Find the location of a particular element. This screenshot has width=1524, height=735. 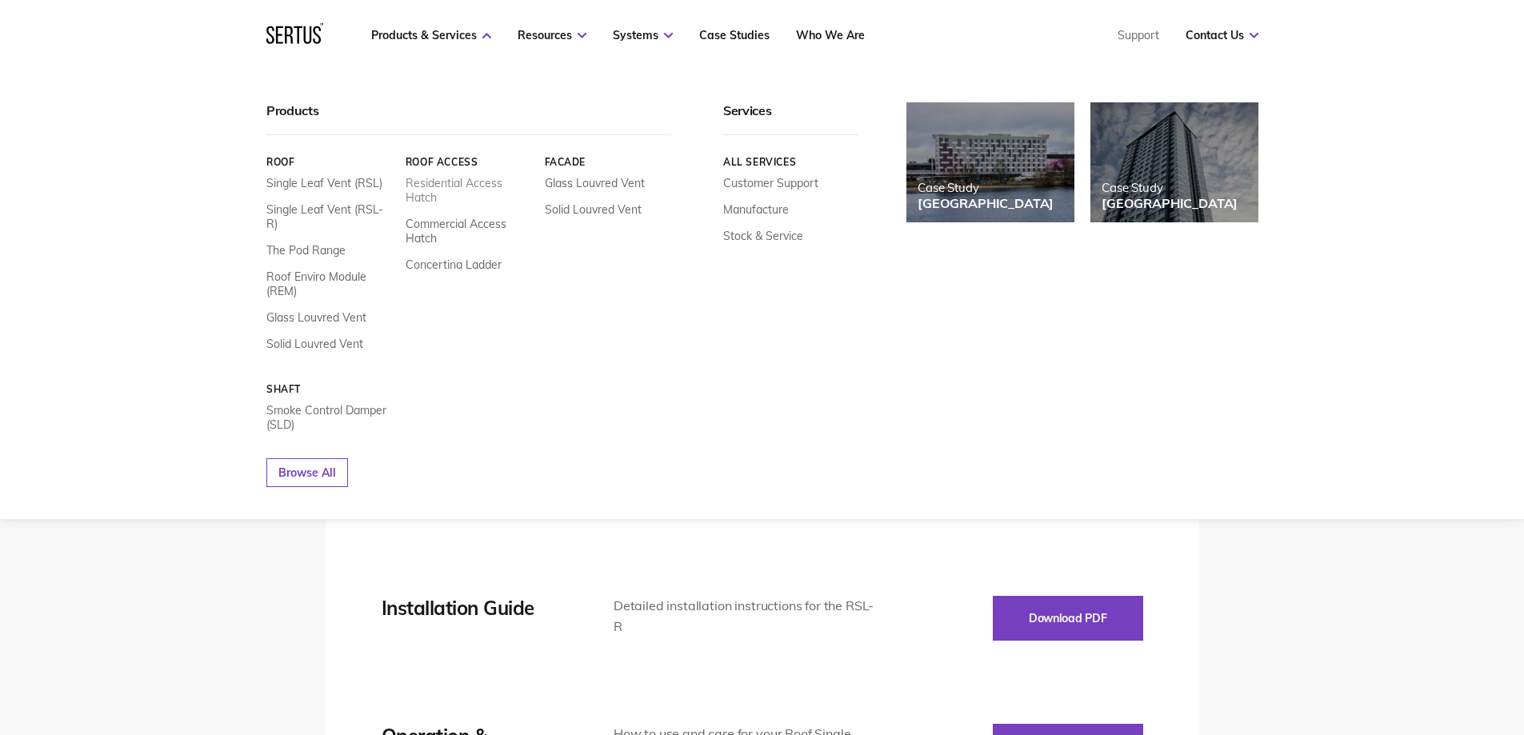

a: Facade is located at coordinates (607, 162).